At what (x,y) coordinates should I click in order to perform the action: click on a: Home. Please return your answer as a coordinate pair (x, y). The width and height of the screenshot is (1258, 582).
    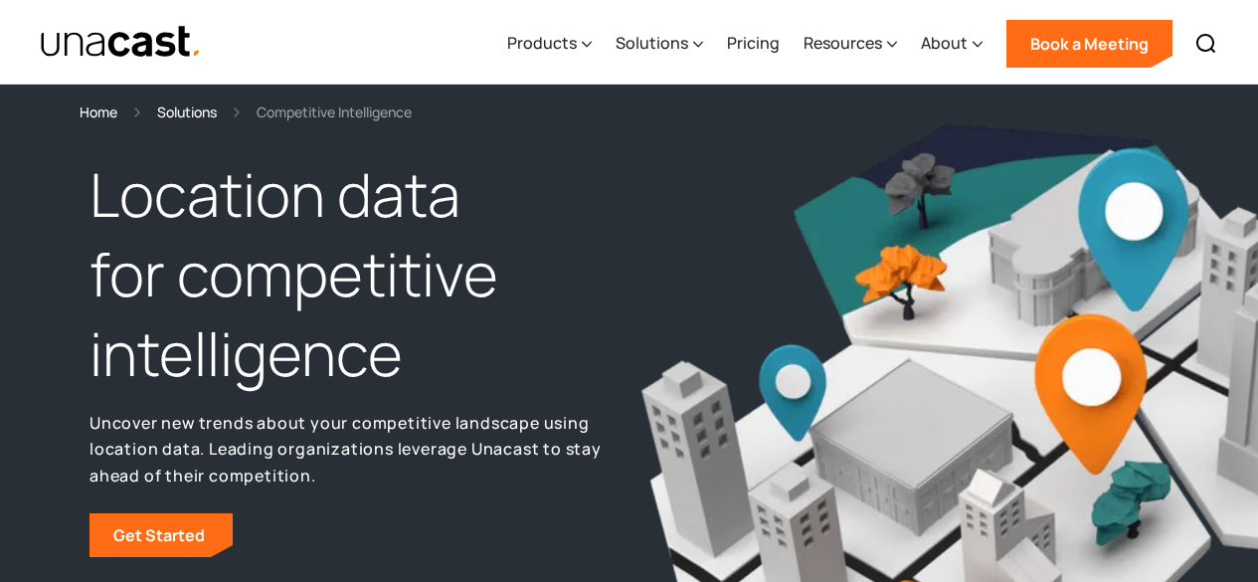
    Looking at the image, I should click on (98, 111).